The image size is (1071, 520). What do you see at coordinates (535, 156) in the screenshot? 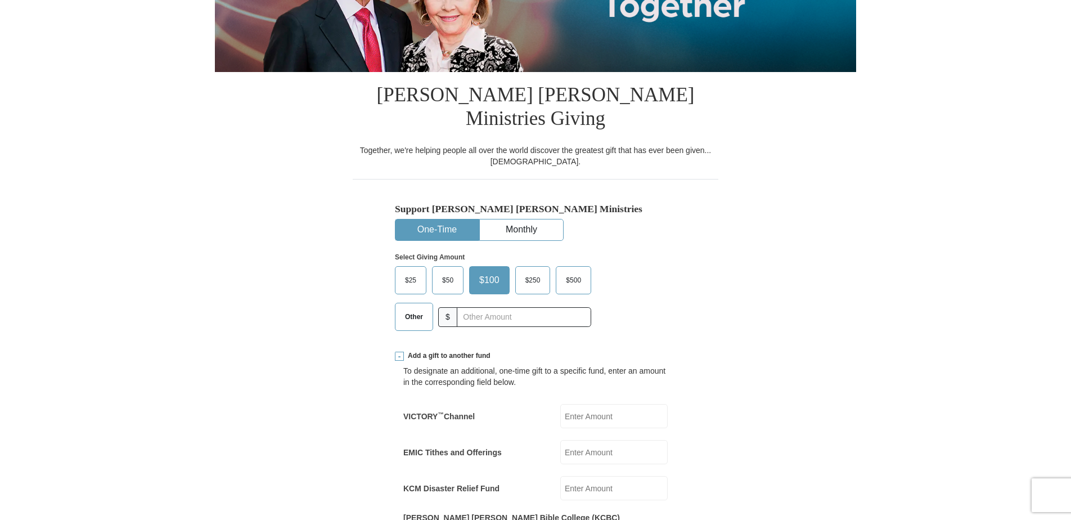
I see `div: Together, we're helping people all over the world discover the greatest gift that has ever been g...` at bounding box center [535, 156].